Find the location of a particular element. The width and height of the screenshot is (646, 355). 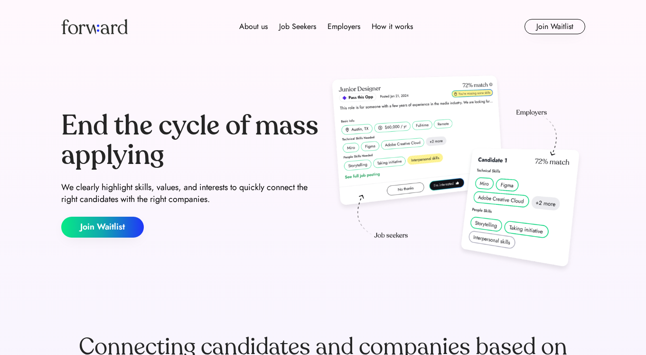

div: How it works is located at coordinates (392, 27).